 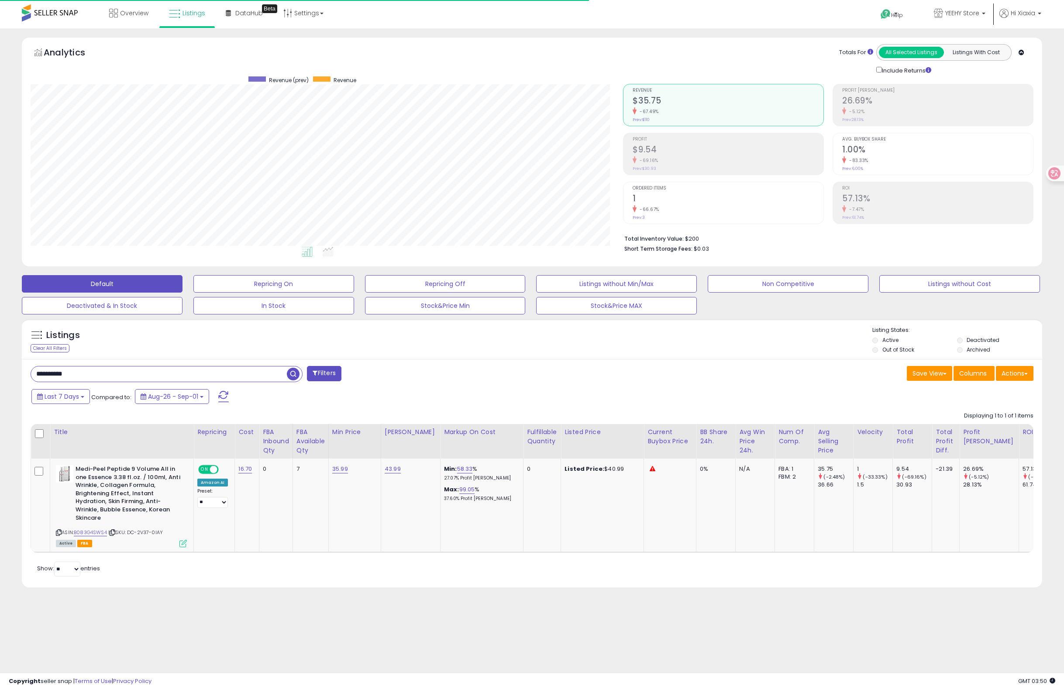 What do you see at coordinates (602, 432) in the screenshot?
I see `div: Listed Price` at bounding box center [602, 432].